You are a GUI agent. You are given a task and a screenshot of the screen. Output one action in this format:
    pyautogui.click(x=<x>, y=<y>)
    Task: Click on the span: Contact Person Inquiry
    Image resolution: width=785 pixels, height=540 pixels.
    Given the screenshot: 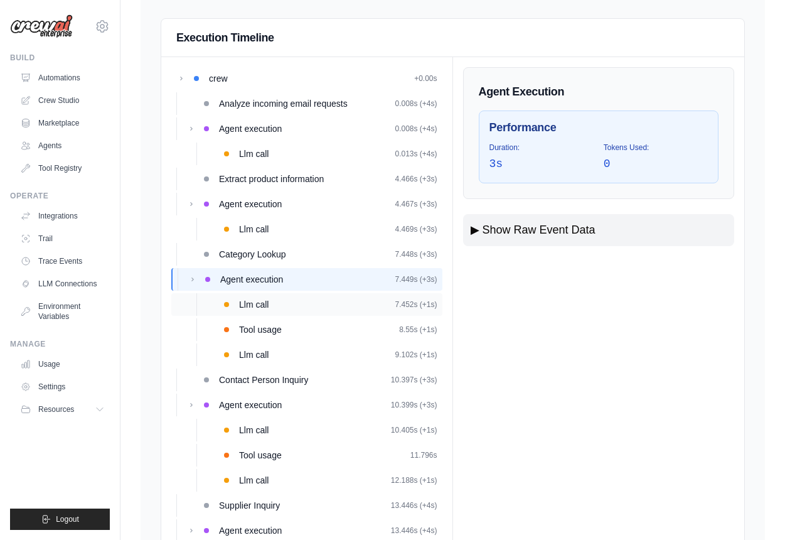 What is the action you would take?
    pyautogui.click(x=263, y=380)
    